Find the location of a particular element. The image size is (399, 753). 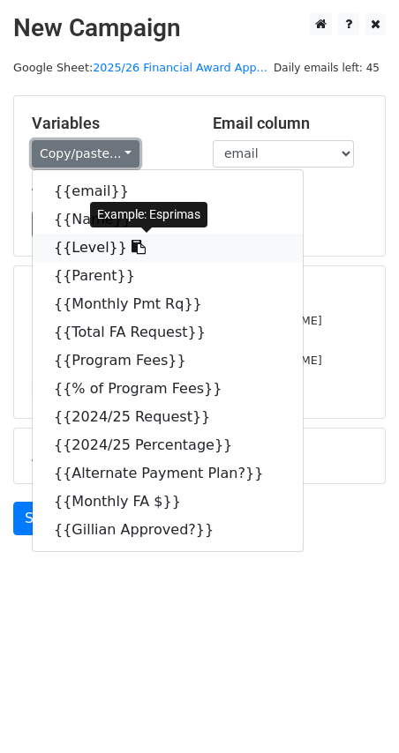

a: {{Monthly Pmt Rq}} is located at coordinates (168, 304).